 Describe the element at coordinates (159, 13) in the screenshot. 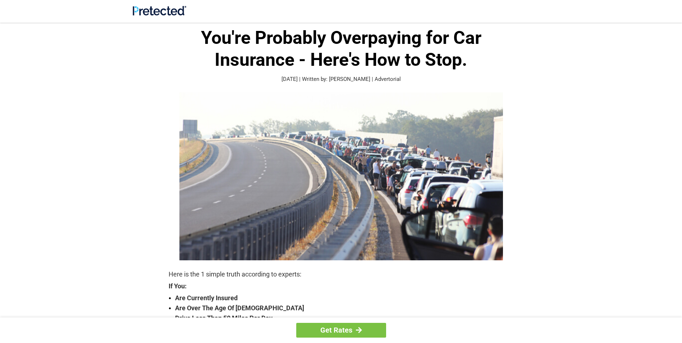

I see `a: Site Logo` at that location.